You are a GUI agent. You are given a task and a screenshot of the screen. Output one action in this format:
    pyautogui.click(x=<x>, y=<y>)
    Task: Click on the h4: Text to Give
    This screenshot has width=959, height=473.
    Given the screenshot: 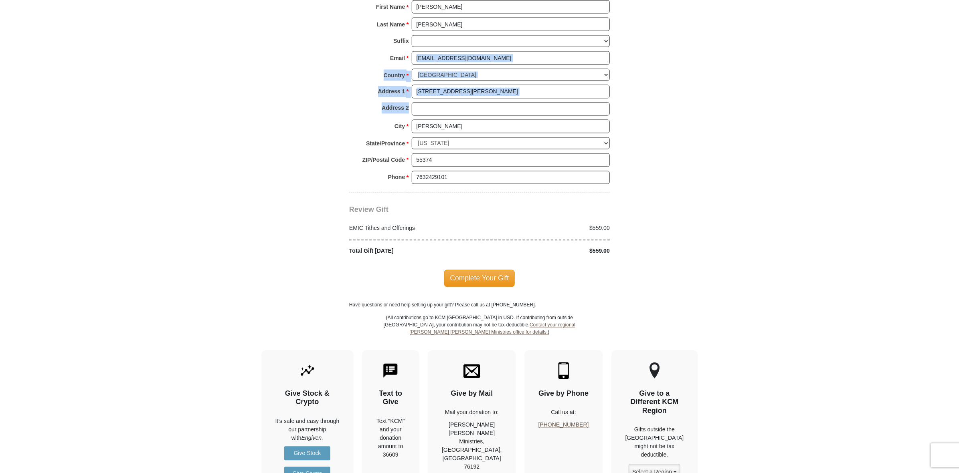 What is the action you would take?
    pyautogui.click(x=391, y=398)
    